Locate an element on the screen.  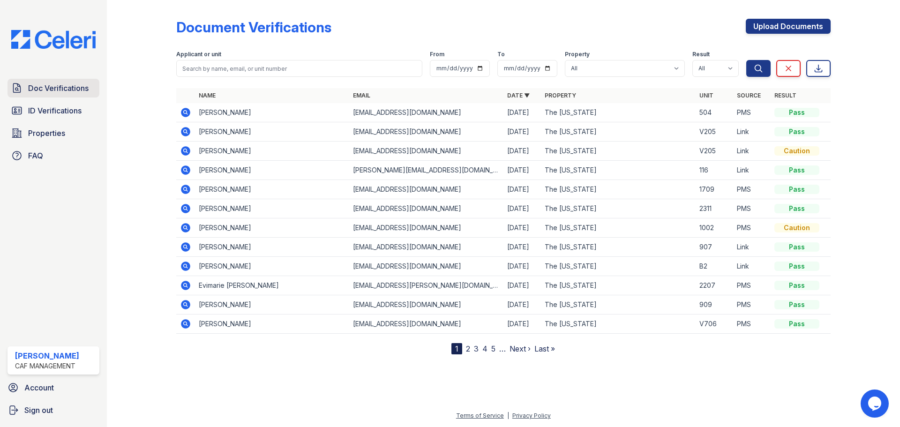
label: Result is located at coordinates (701, 54).